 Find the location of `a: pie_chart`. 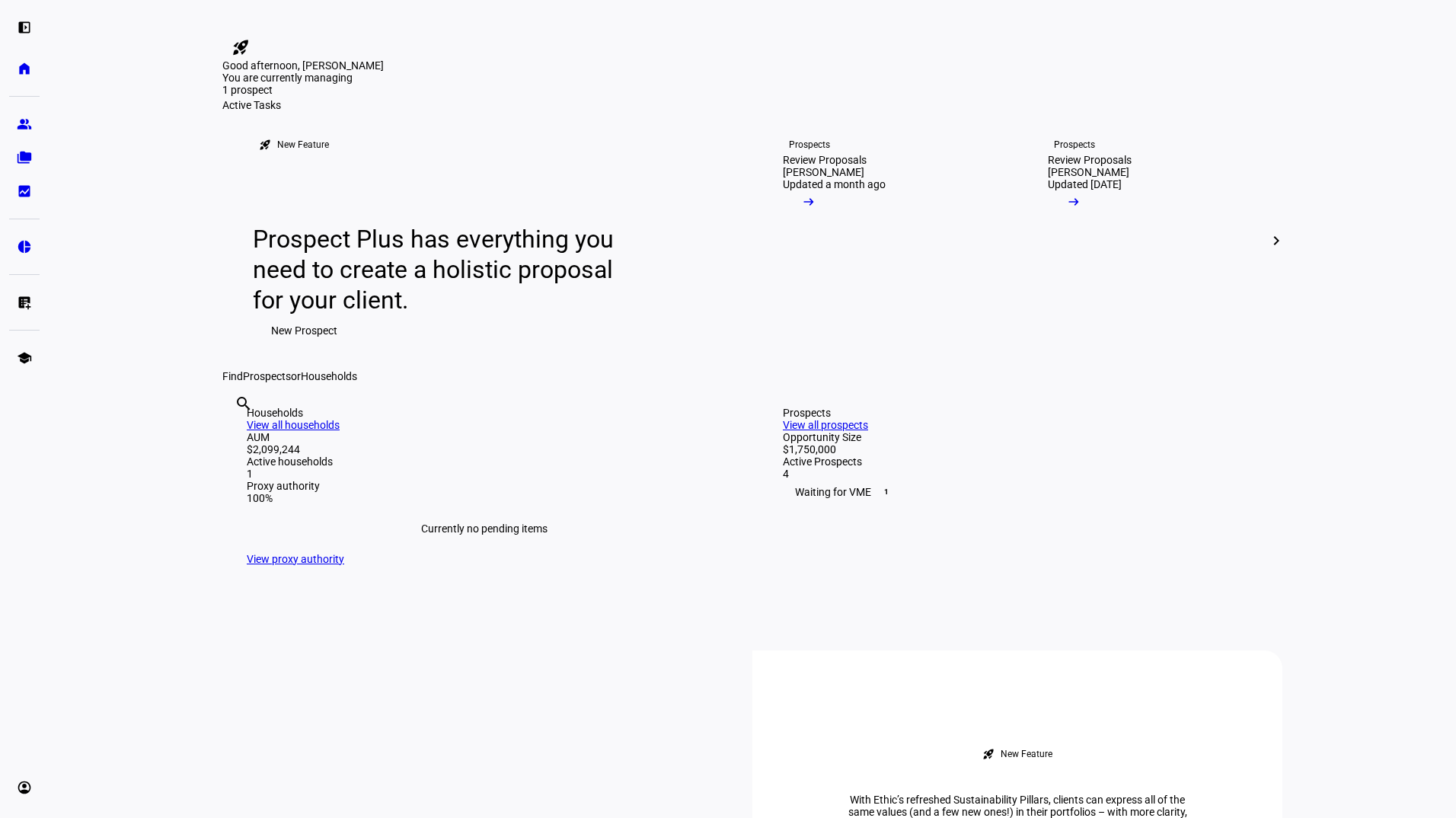

a: pie_chart is located at coordinates (24, 247).